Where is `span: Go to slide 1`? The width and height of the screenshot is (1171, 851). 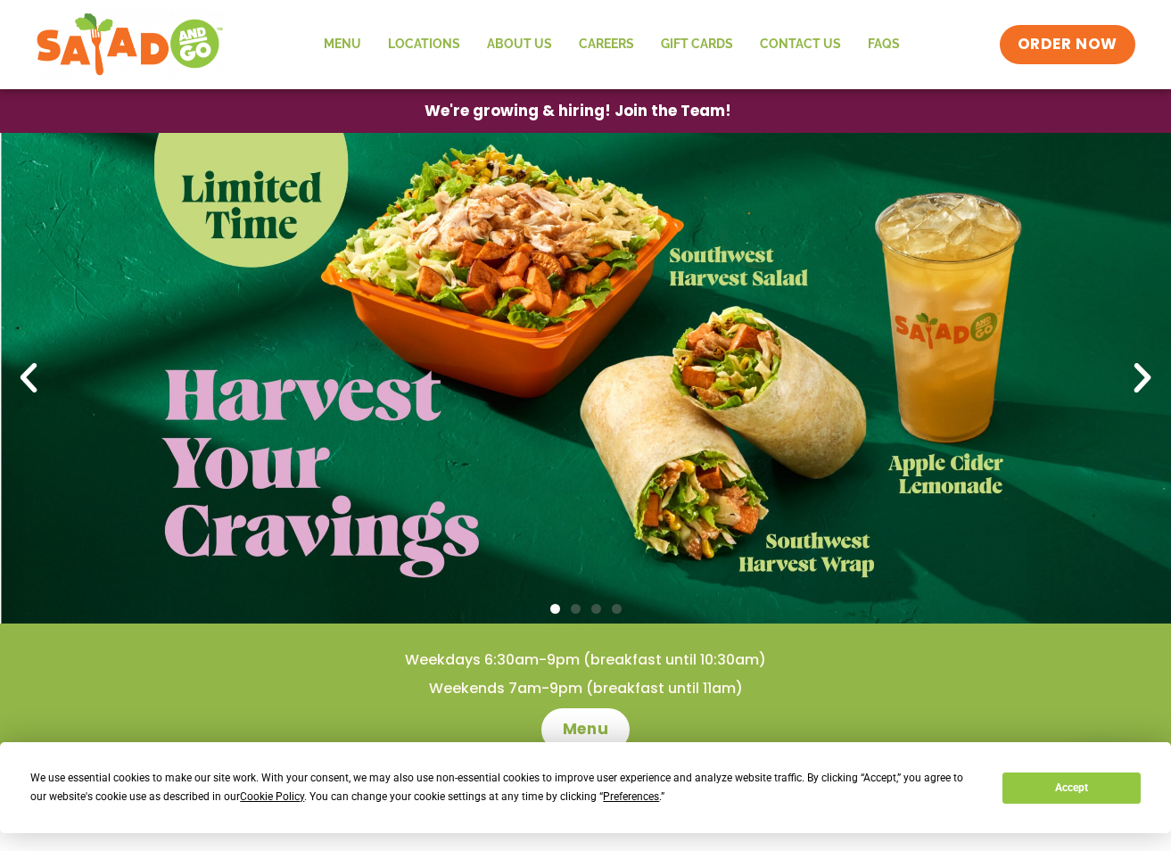
span: Go to slide 1 is located at coordinates (555, 608).